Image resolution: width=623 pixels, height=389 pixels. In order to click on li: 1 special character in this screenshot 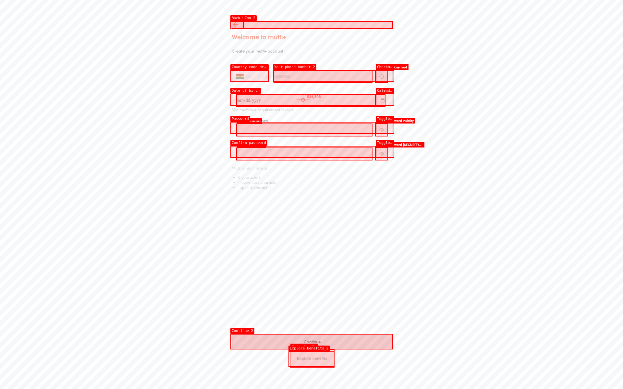, I will do `click(315, 188)`.